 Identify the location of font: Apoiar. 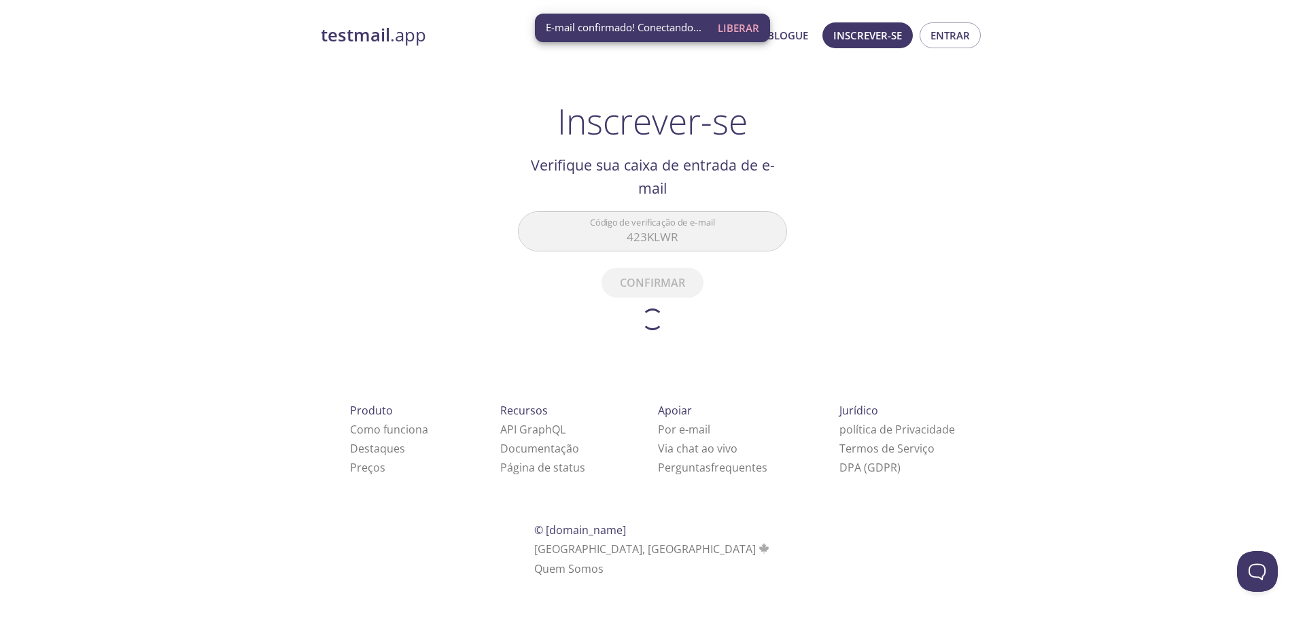
(675, 411).